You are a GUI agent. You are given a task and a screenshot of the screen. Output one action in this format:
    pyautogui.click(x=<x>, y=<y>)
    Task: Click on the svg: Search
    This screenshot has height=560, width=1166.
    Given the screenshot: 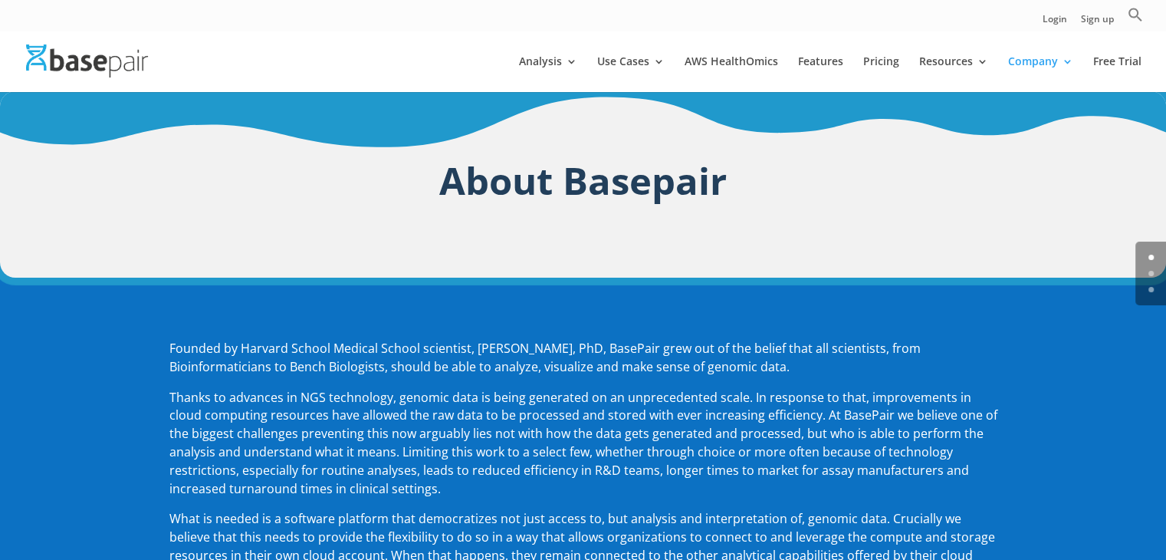 What is the action you would take?
    pyautogui.click(x=1135, y=15)
    